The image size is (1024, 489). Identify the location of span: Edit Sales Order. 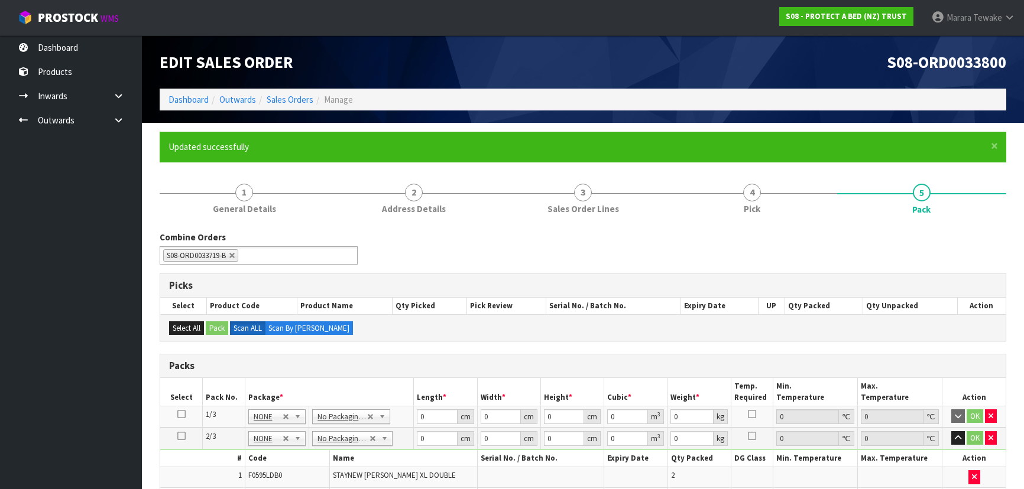
(226, 62).